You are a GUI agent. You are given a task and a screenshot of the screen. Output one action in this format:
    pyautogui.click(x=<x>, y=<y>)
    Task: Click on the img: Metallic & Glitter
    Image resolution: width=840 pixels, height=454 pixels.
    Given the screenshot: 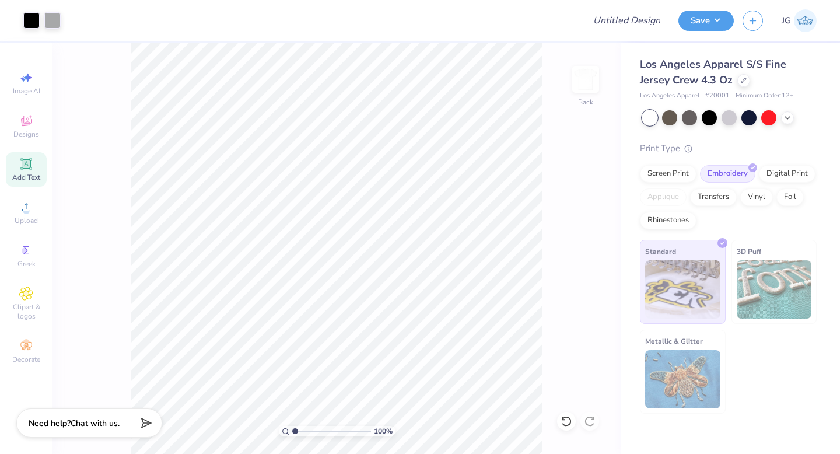 What is the action you would take?
    pyautogui.click(x=682, y=379)
    